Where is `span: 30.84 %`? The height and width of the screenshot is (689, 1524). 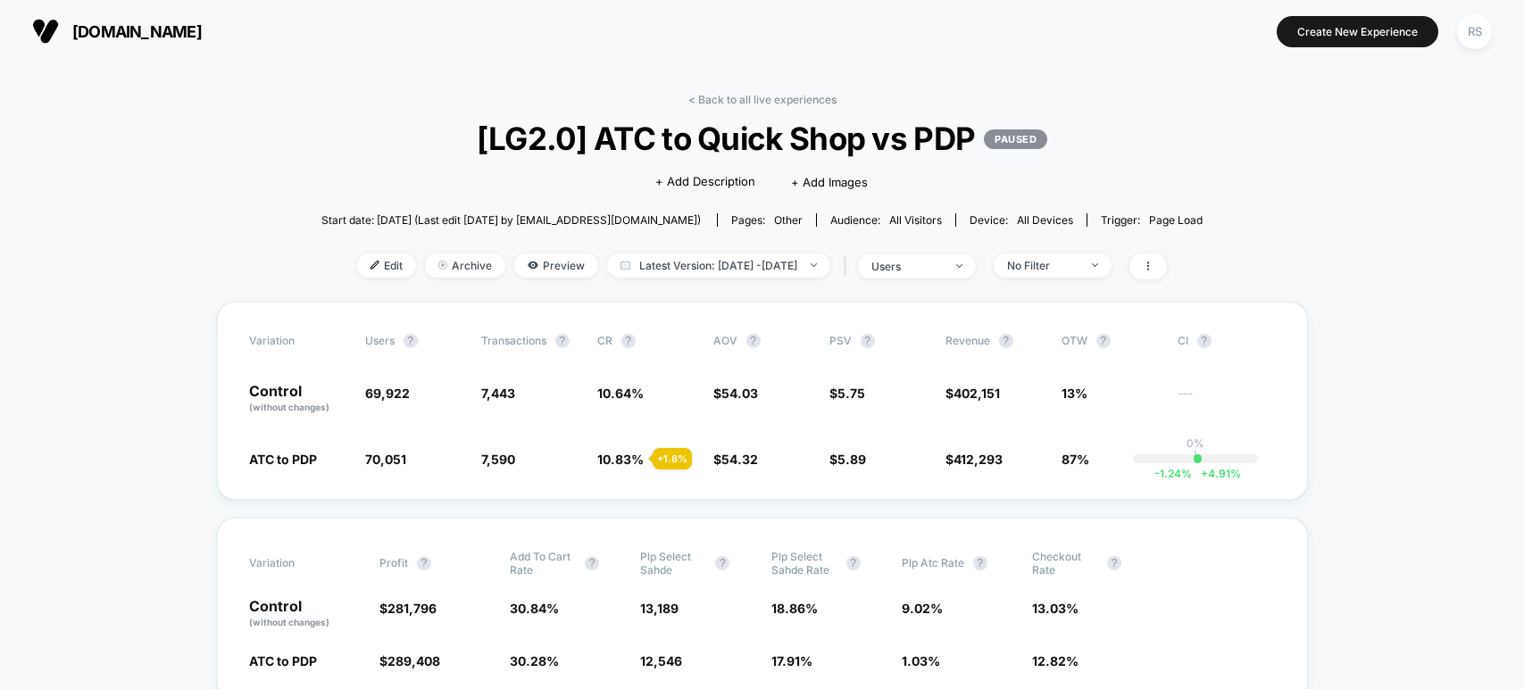 span: 30.84 % is located at coordinates (534, 608).